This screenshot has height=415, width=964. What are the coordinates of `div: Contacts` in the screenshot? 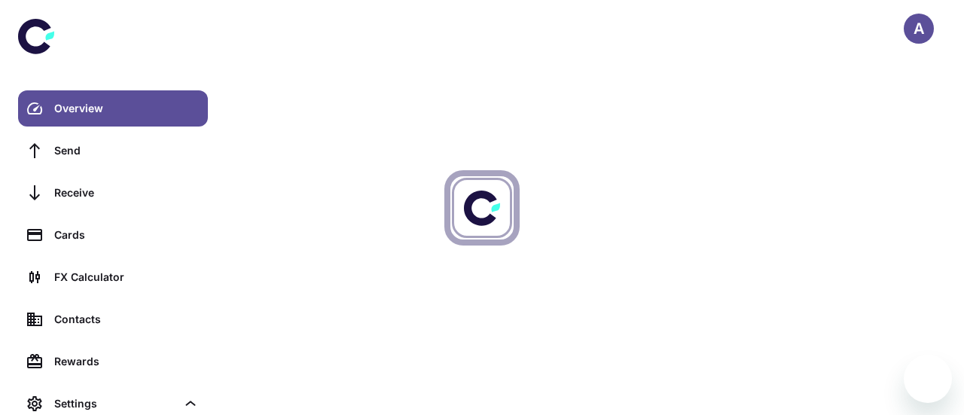 It's located at (127, 319).